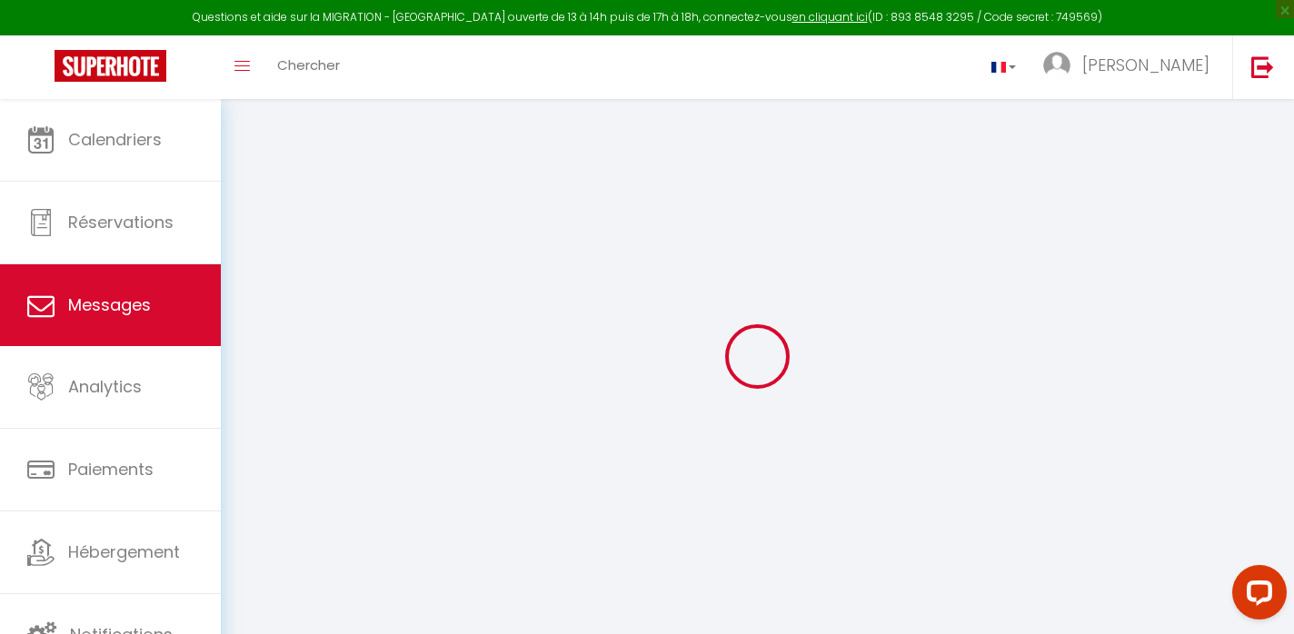 Image resolution: width=1294 pixels, height=634 pixels. What do you see at coordinates (110, 65) in the screenshot?
I see `img: Super Booking` at bounding box center [110, 65].